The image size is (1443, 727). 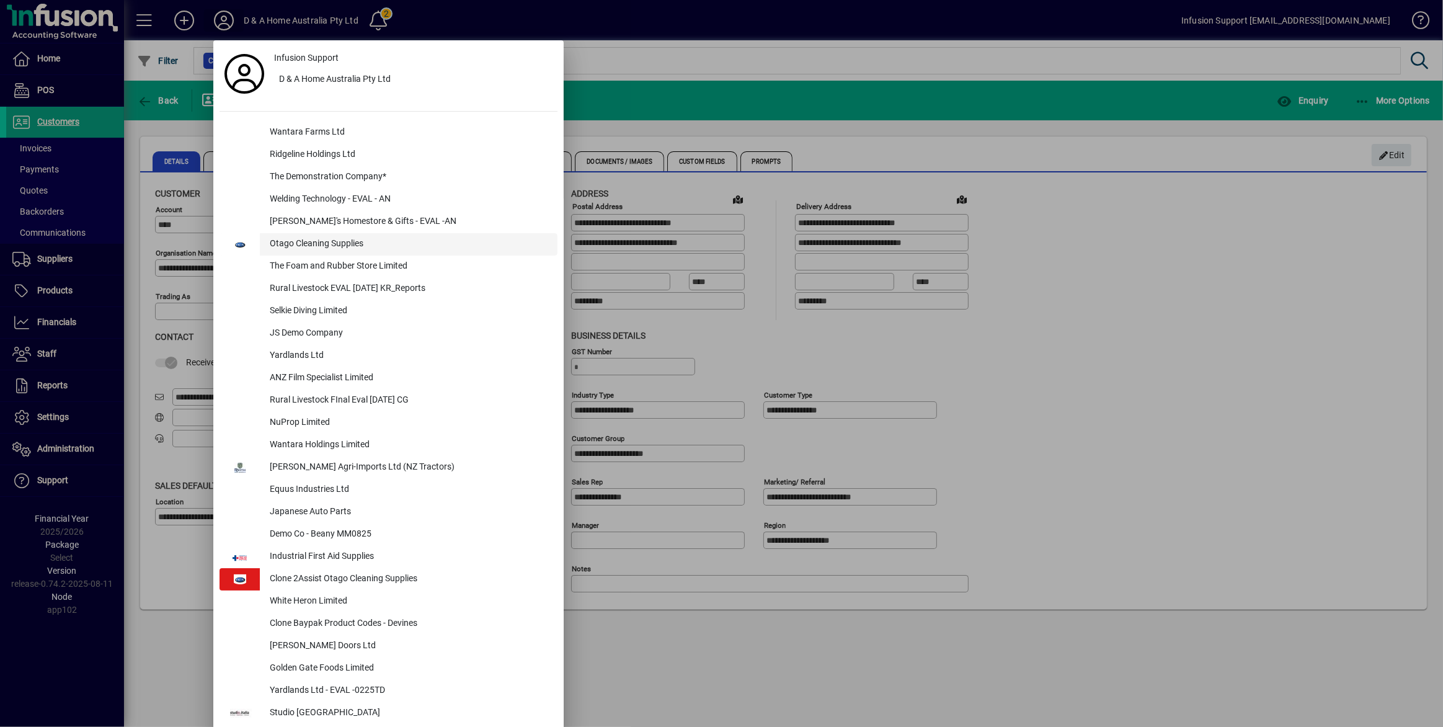 What do you see at coordinates (409, 535) in the screenshot?
I see `div: Demo Co - Beany MM0825` at bounding box center [409, 535].